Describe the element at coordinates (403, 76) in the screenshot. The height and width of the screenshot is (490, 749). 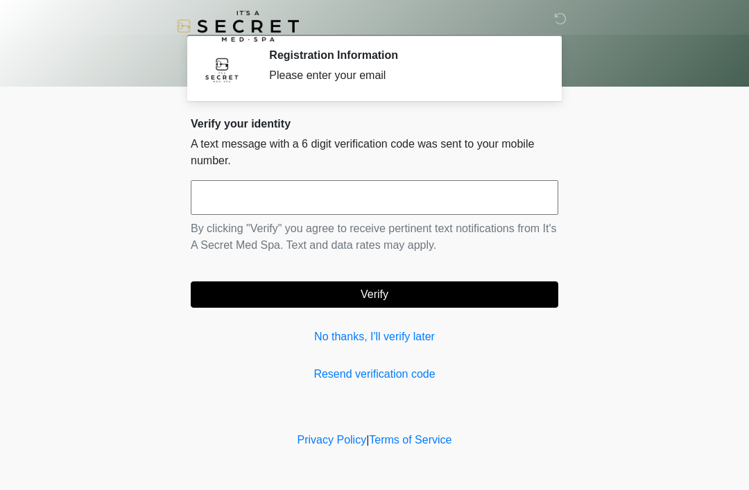
I see `div: Please enter your email` at that location.